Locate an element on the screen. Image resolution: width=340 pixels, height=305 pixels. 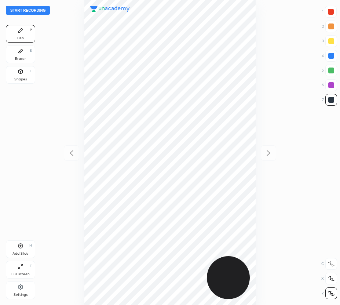
div: P is located at coordinates (31, 30).